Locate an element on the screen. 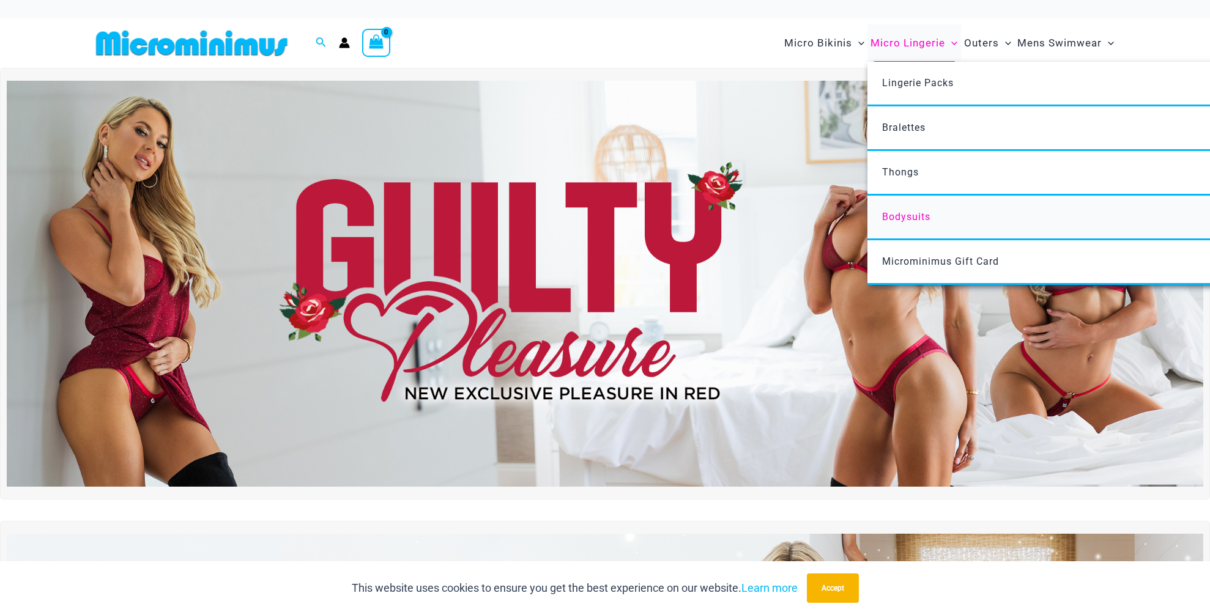 This screenshot has width=1210, height=615. span: Outers is located at coordinates (981, 43).